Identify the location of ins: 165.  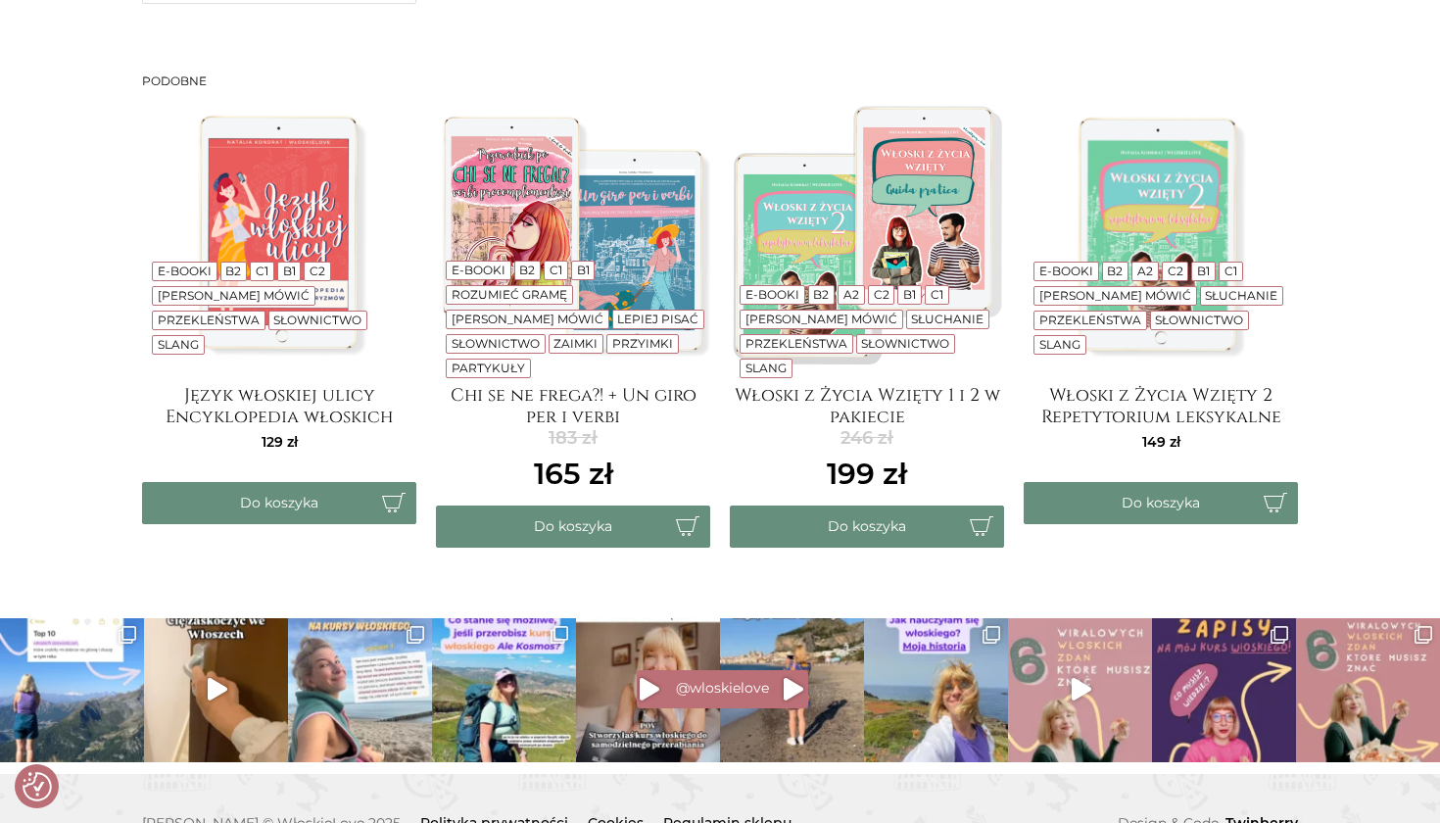
(573, 473).